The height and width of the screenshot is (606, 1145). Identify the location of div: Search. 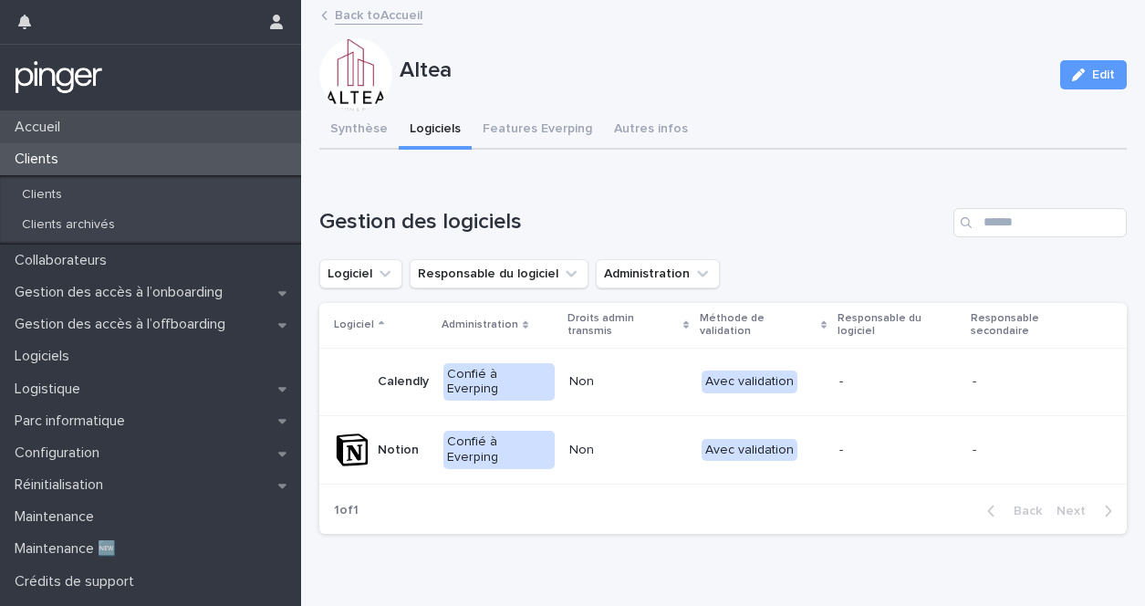
(1040, 223).